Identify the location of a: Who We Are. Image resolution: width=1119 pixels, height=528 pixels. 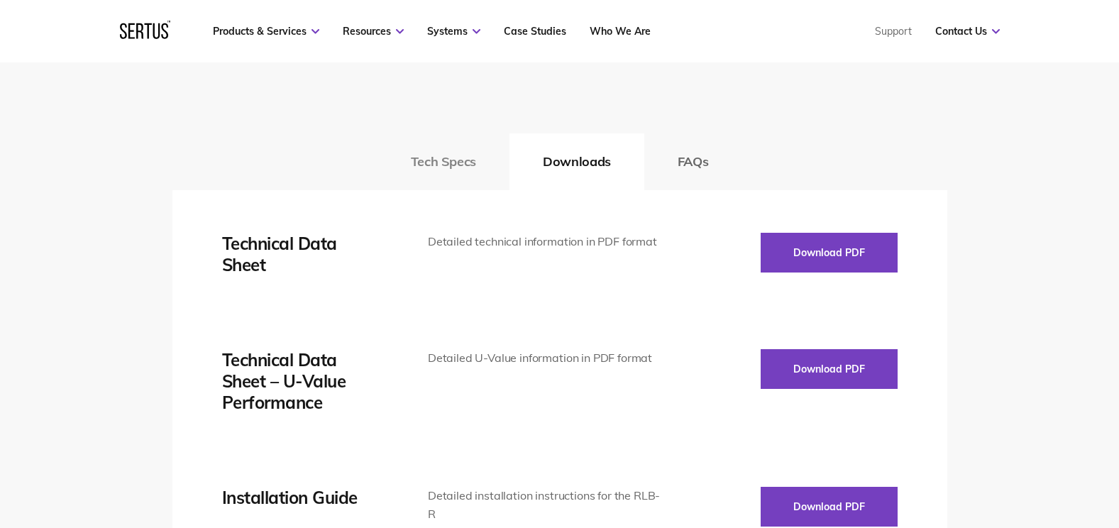
(620, 31).